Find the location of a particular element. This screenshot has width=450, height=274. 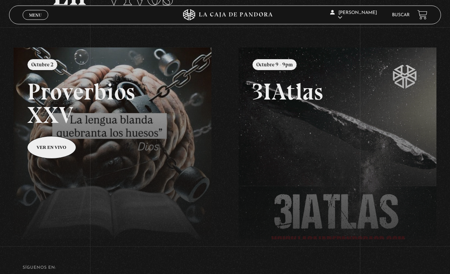

a: View your shopping cart is located at coordinates (422, 15).